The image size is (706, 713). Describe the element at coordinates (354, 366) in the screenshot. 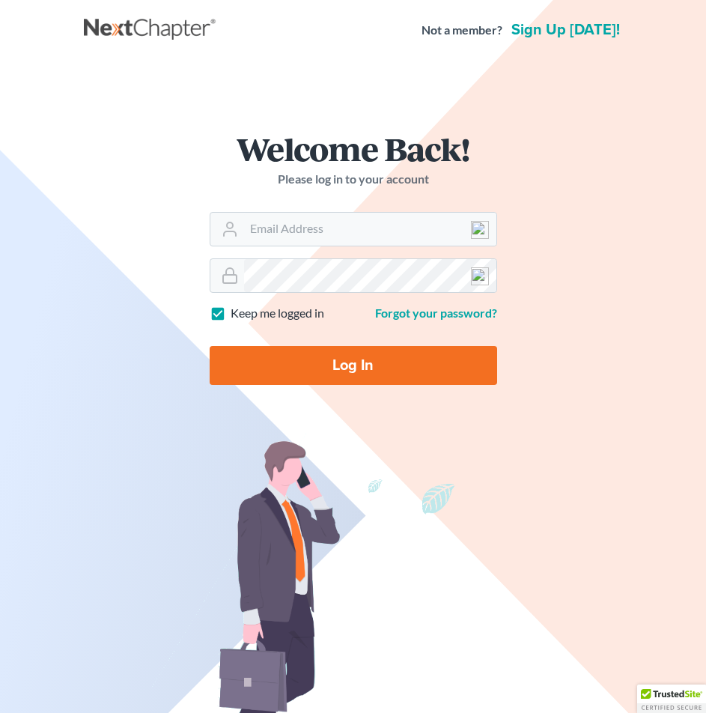

I see `input: Log In` at that location.